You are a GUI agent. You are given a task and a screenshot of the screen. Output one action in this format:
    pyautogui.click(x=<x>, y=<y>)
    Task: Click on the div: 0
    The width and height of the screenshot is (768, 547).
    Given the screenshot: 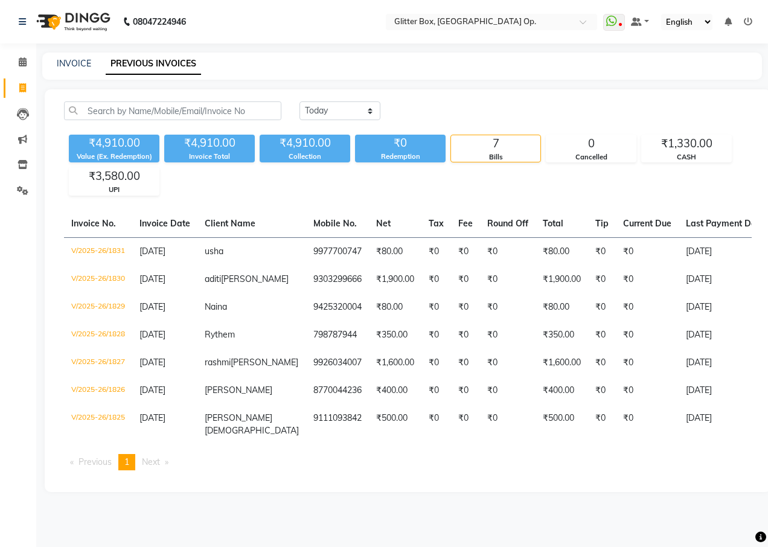 What is the action you would take?
    pyautogui.click(x=591, y=144)
    